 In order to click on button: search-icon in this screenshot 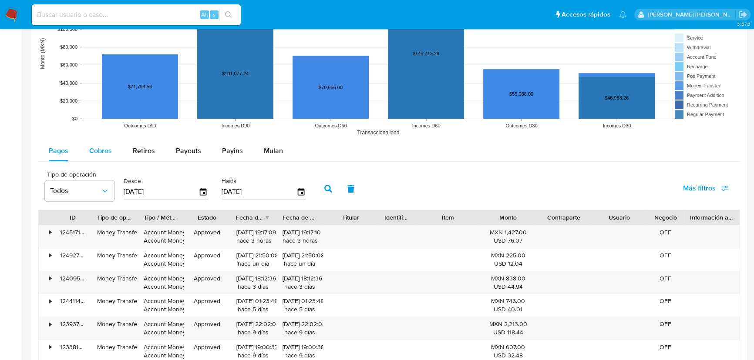, I will do `click(228, 15)`.